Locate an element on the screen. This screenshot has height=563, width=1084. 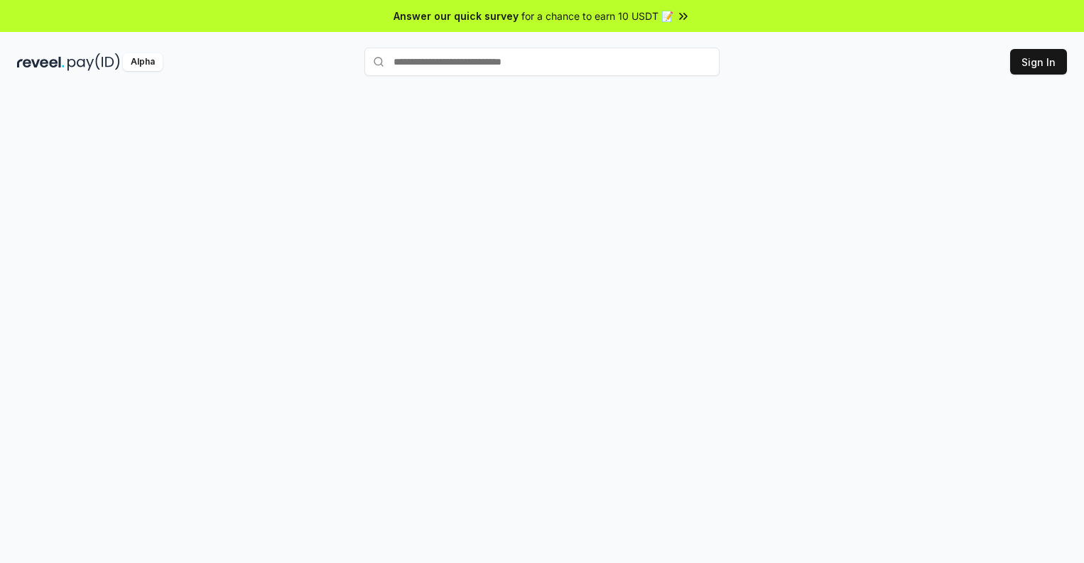
span: for a chance to earn 10 USDT 📝 is located at coordinates (598, 16).